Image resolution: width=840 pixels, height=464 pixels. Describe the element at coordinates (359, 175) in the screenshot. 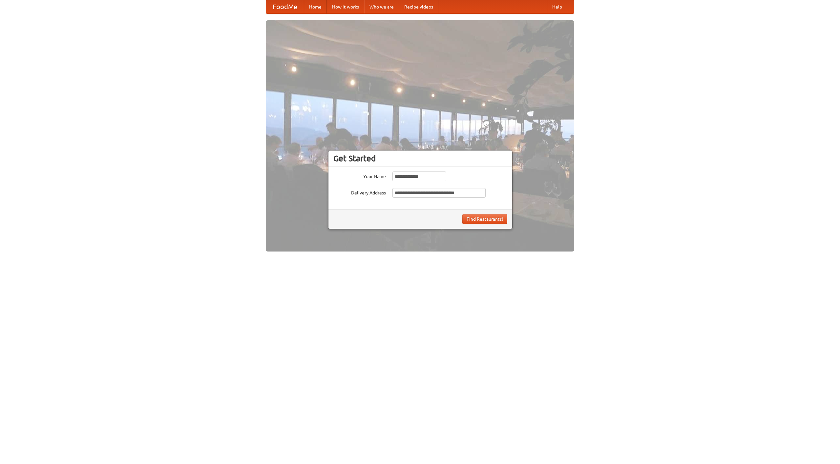

I see `label: Your Name` at that location.